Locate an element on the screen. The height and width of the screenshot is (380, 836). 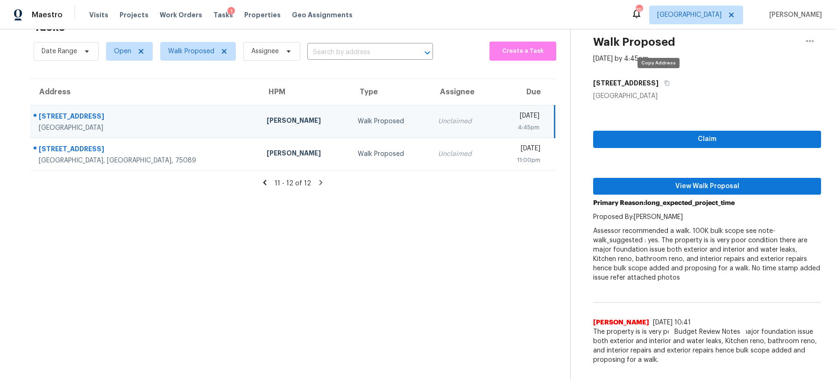
b: Primary Reason: long_expected_project_time is located at coordinates (664, 203).